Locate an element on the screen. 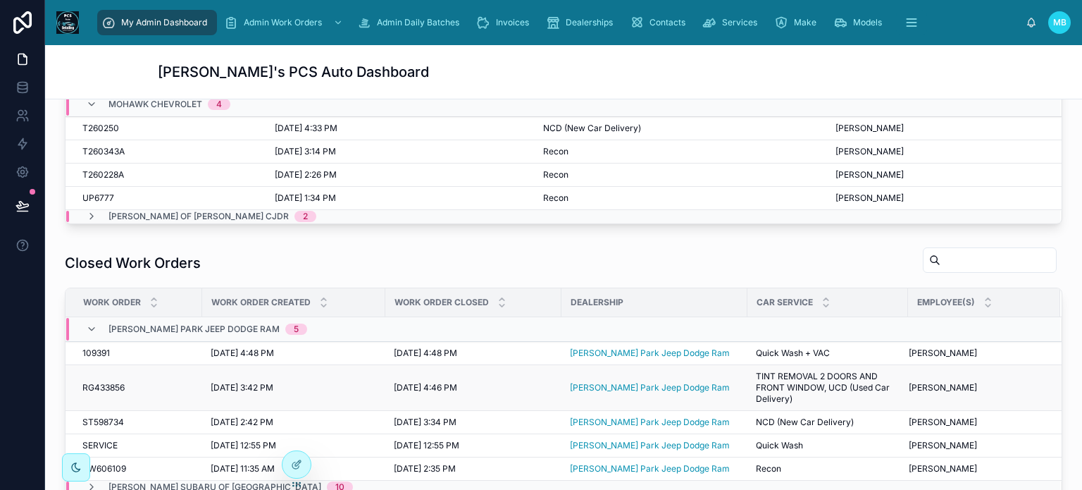 The height and width of the screenshot is (490, 1082). span: Mohawk Chevrolet is located at coordinates (155, 104).